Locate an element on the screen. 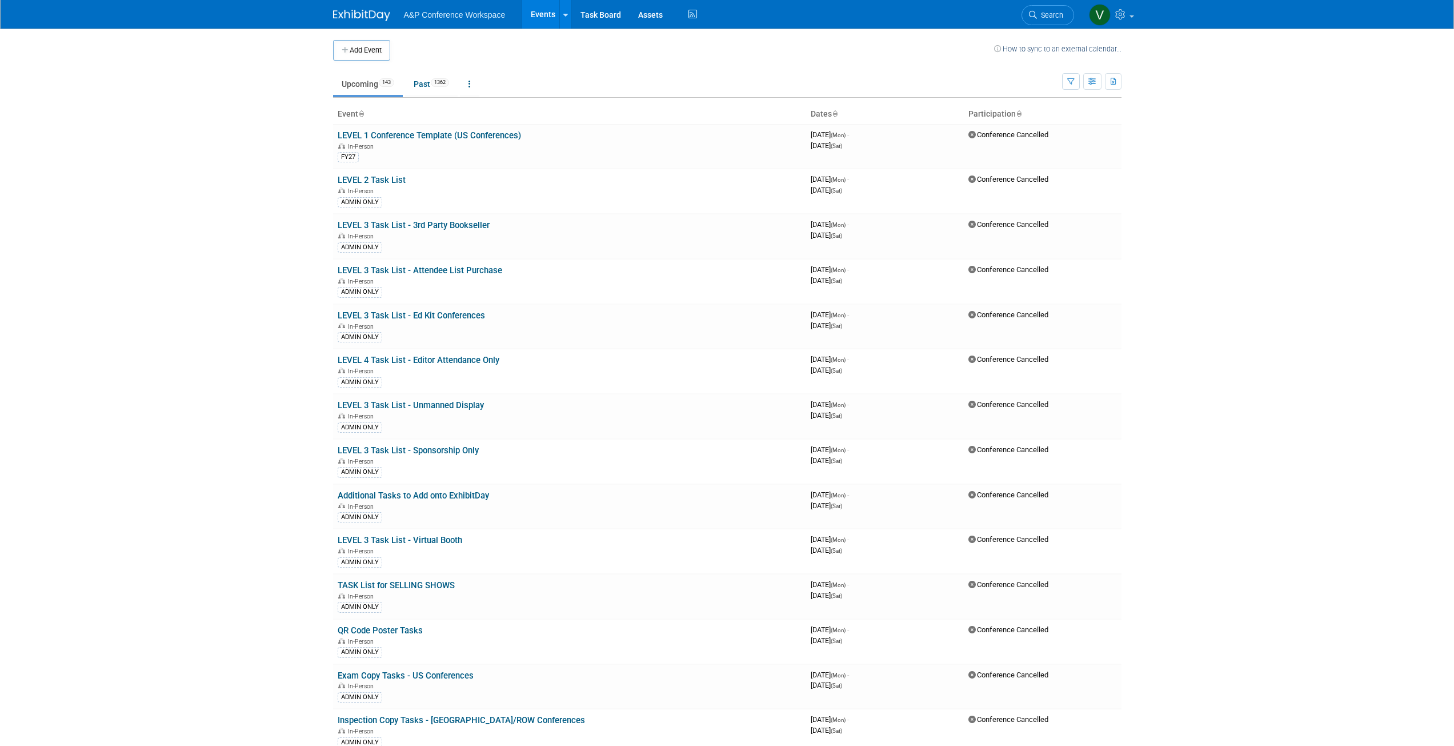 This screenshot has height=746, width=1454. a: LEVEL 3 Task List - Ed Kit Conferences is located at coordinates (411, 315).